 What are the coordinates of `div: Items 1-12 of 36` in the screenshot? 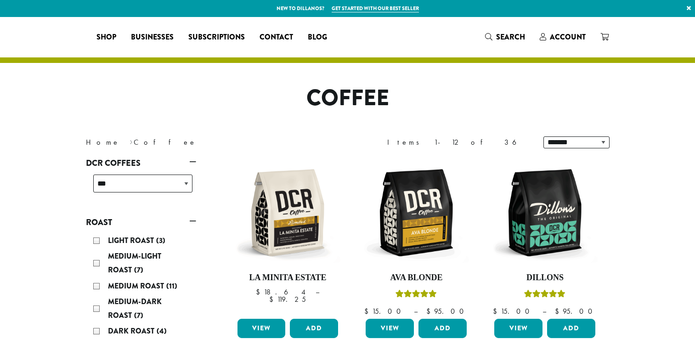 It's located at (458, 142).